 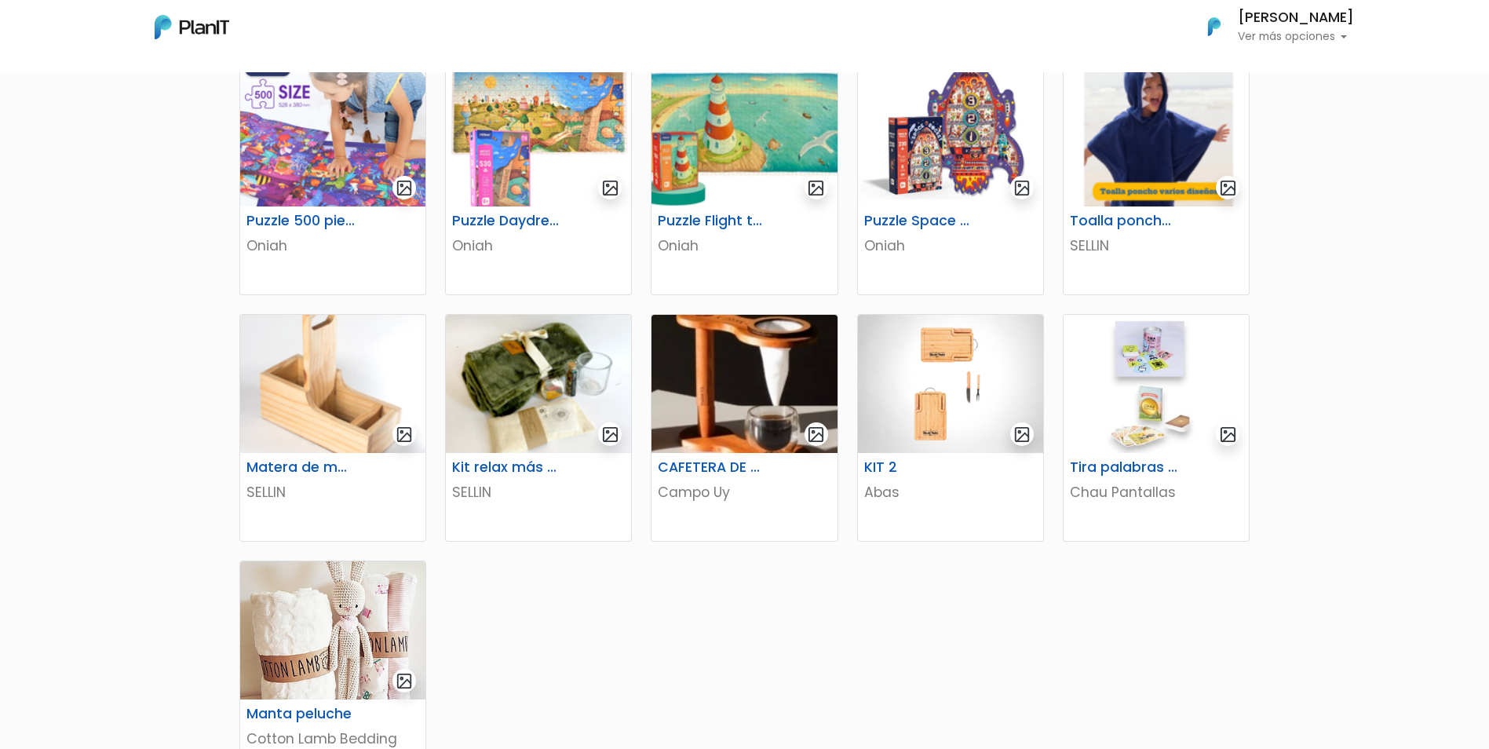 I want to click on a: gallery-light KIT 2 Abas, so click(x=950, y=428).